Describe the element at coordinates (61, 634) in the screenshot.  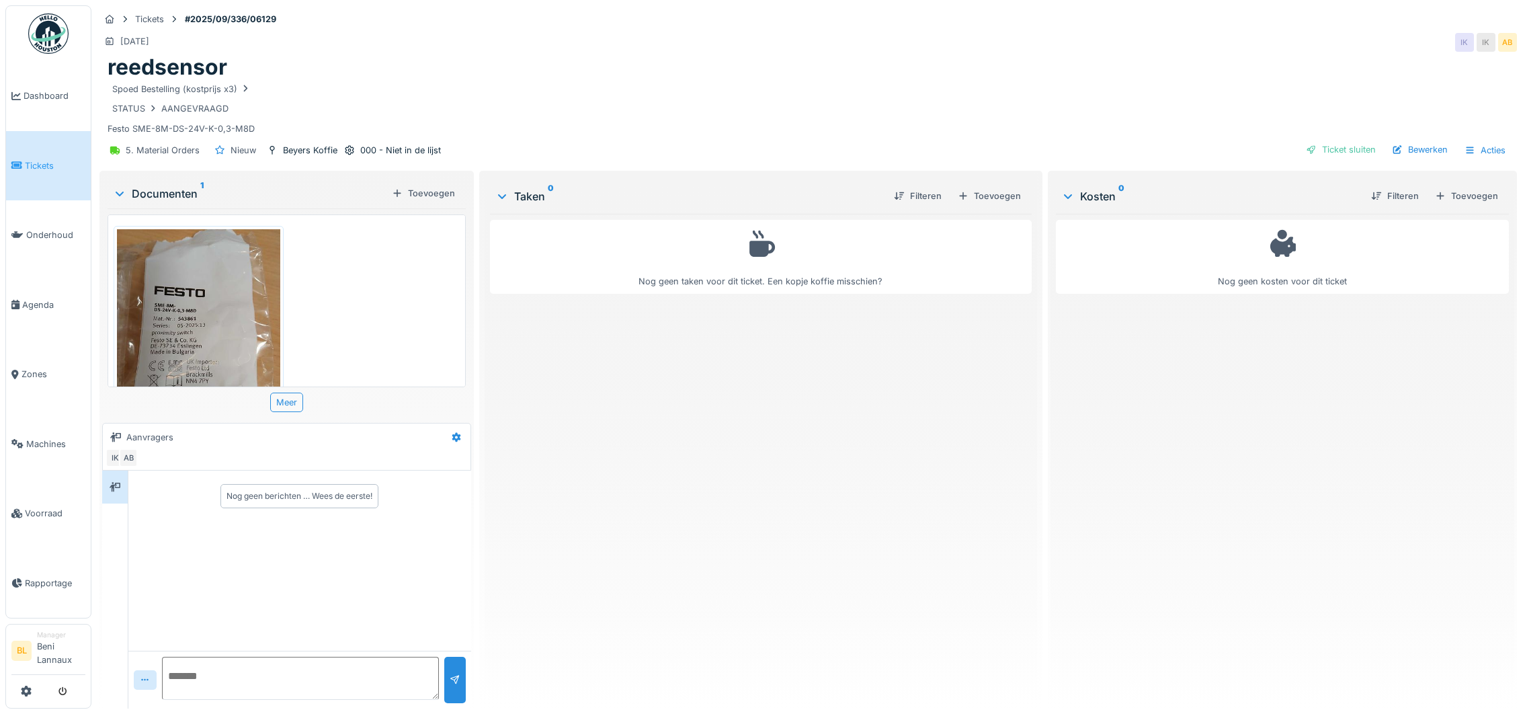
I see `div: Manager` at that location.